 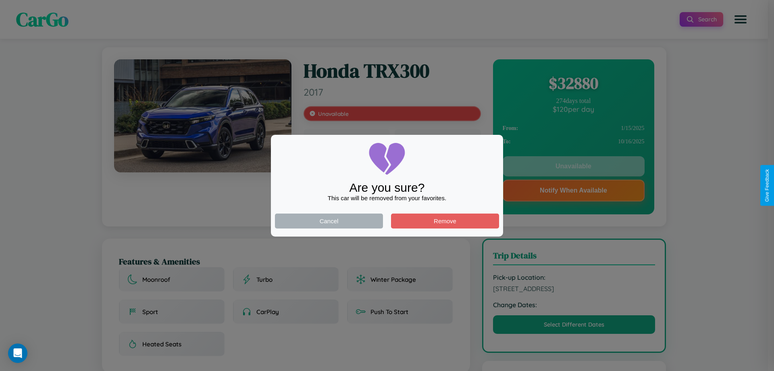 What do you see at coordinates (18, 353) in the screenshot?
I see `div: Open Intercom Messenger` at bounding box center [18, 353].